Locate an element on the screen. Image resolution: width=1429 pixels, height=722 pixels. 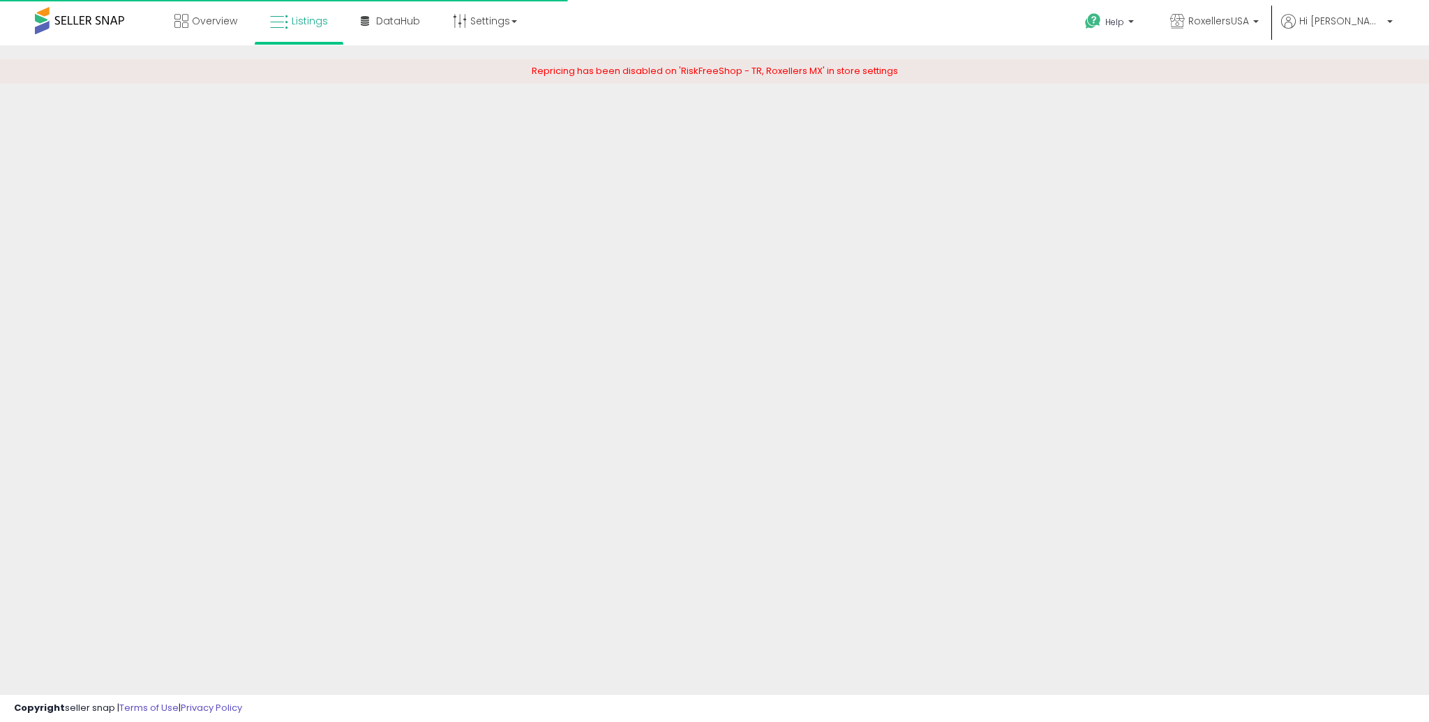
span: DataHub is located at coordinates (398, 21).